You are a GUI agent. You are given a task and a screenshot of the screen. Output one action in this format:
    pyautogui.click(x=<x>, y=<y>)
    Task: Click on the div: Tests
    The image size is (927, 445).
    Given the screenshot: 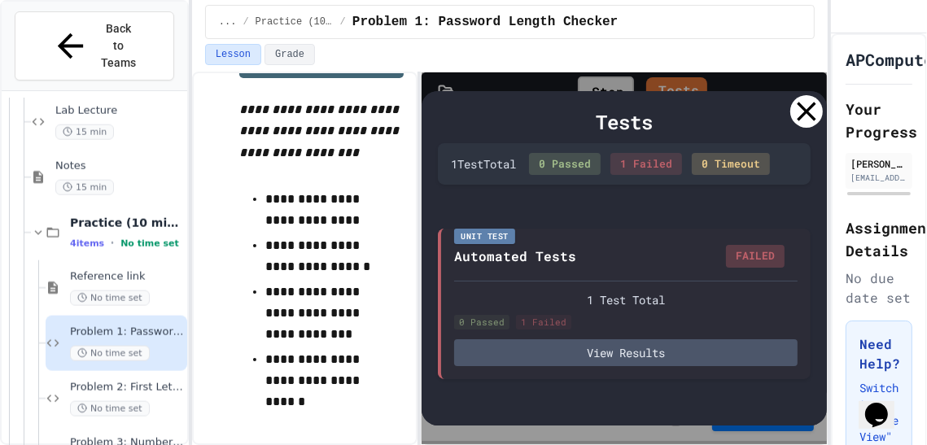 What is the action you would take?
    pyautogui.click(x=624, y=122)
    